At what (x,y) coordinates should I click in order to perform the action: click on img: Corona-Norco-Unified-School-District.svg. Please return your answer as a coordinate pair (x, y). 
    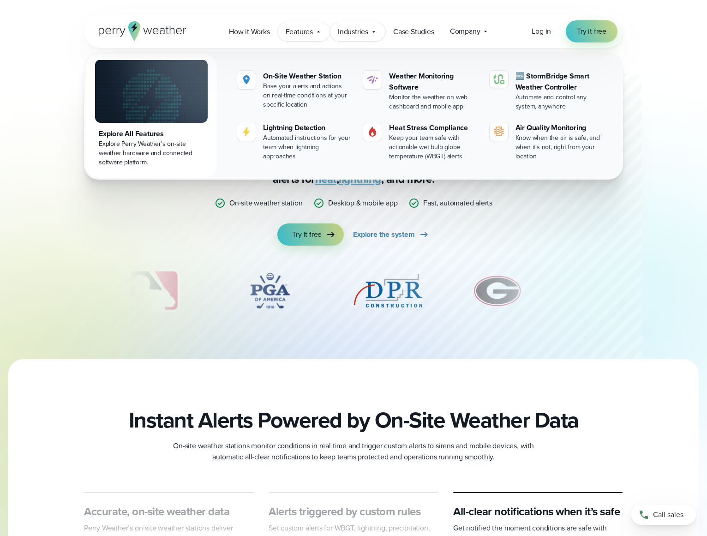
    Looking at the image, I should click on (636, 291).